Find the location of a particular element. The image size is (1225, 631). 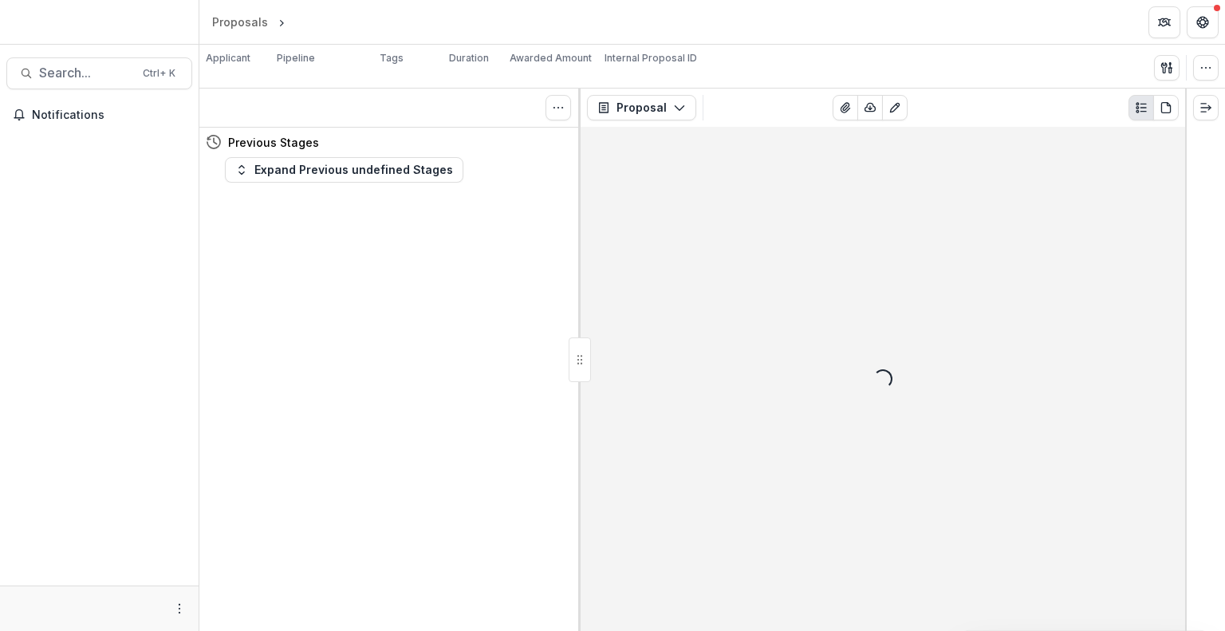

button: Partners is located at coordinates (1164, 22).